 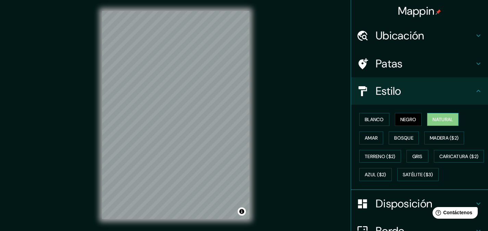 What do you see at coordinates (389, 91) in the screenshot?
I see `font: Estilo` at bounding box center [389, 91].